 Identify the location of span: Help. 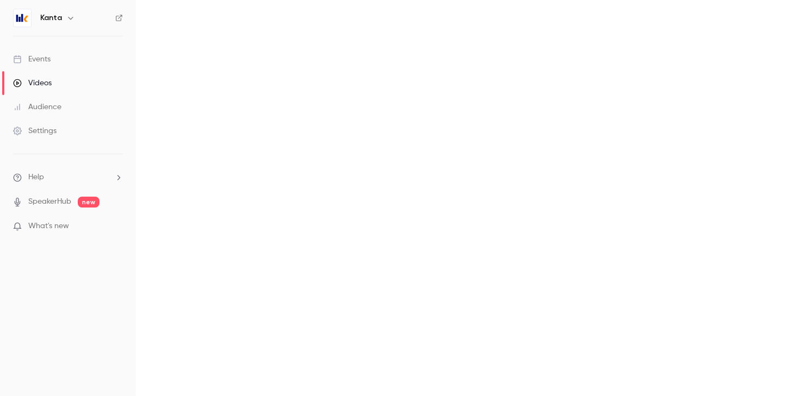
(36, 177).